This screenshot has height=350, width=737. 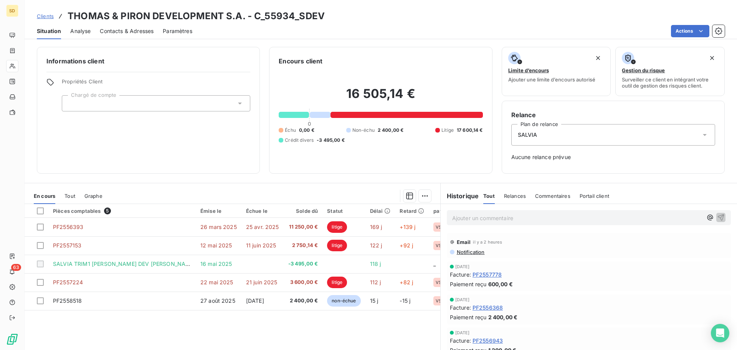 What do you see at coordinates (12, 339) in the screenshot?
I see `img: Logo LeanPay` at bounding box center [12, 339].